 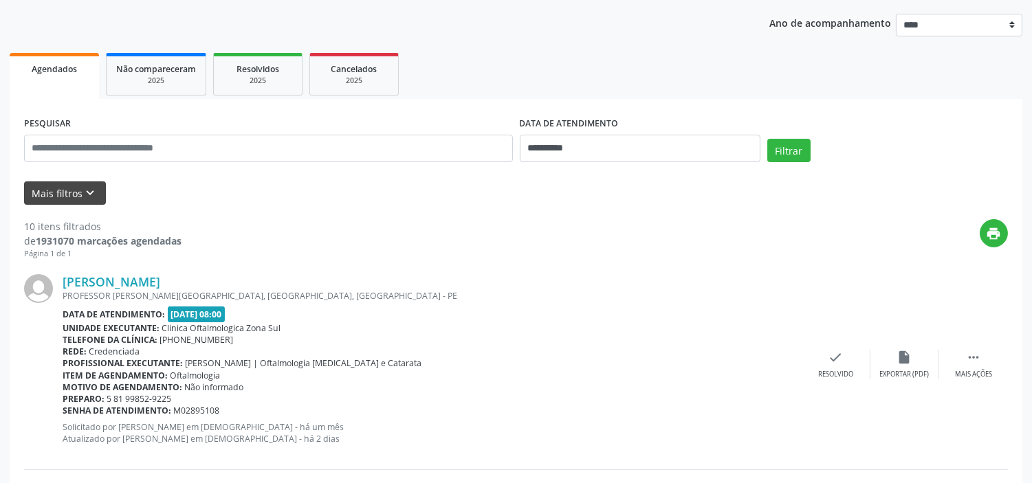 I want to click on i: check, so click(x=836, y=357).